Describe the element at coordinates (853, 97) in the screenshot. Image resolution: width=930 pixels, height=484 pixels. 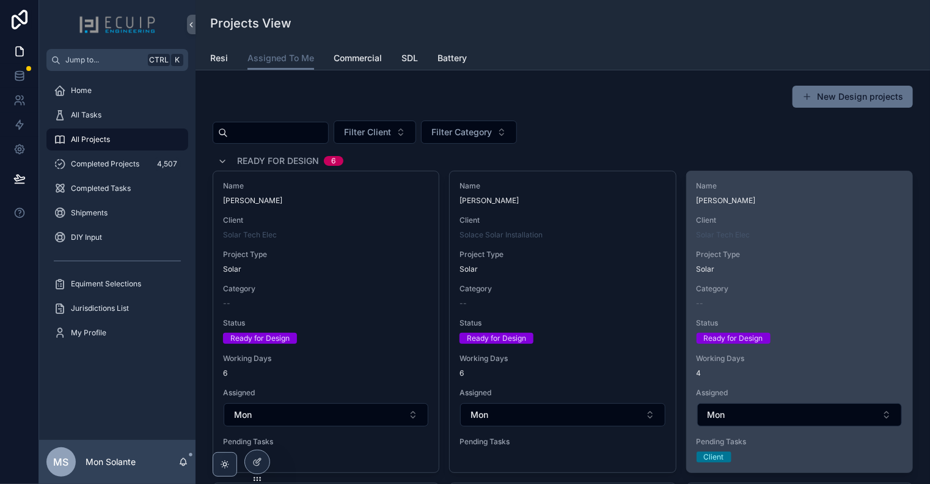
I see `button: New Design projects` at that location.